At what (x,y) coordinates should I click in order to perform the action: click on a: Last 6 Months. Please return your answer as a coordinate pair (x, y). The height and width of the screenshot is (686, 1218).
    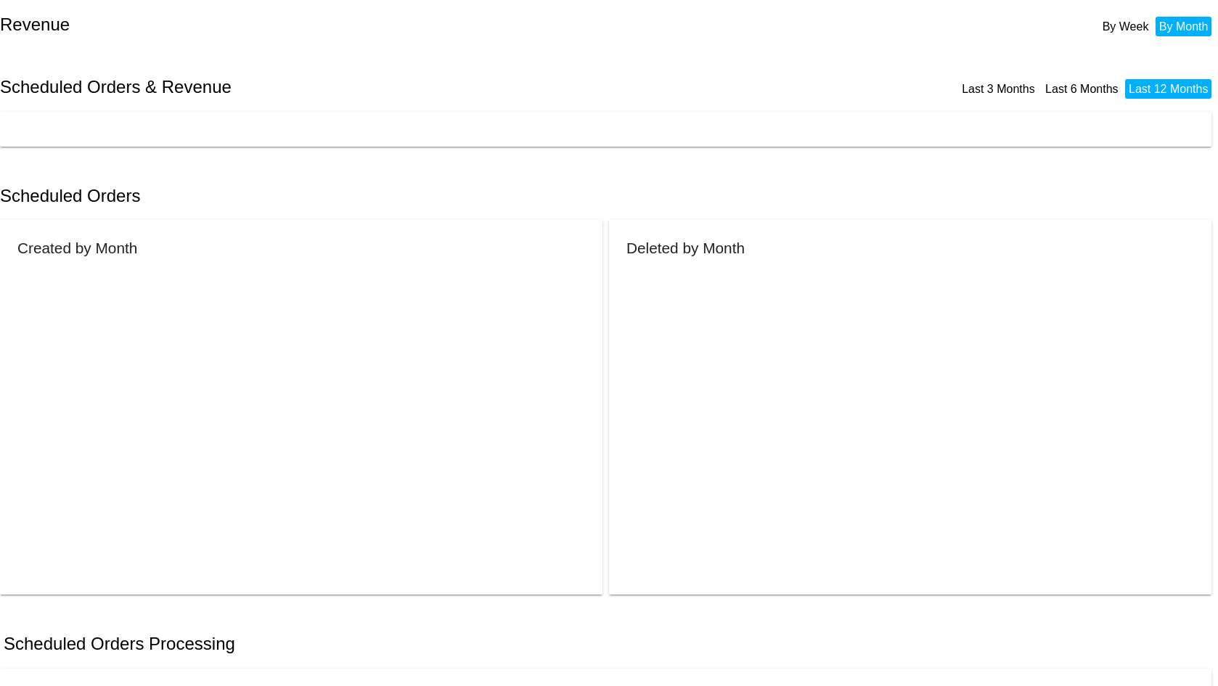
    Looking at the image, I should click on (1081, 89).